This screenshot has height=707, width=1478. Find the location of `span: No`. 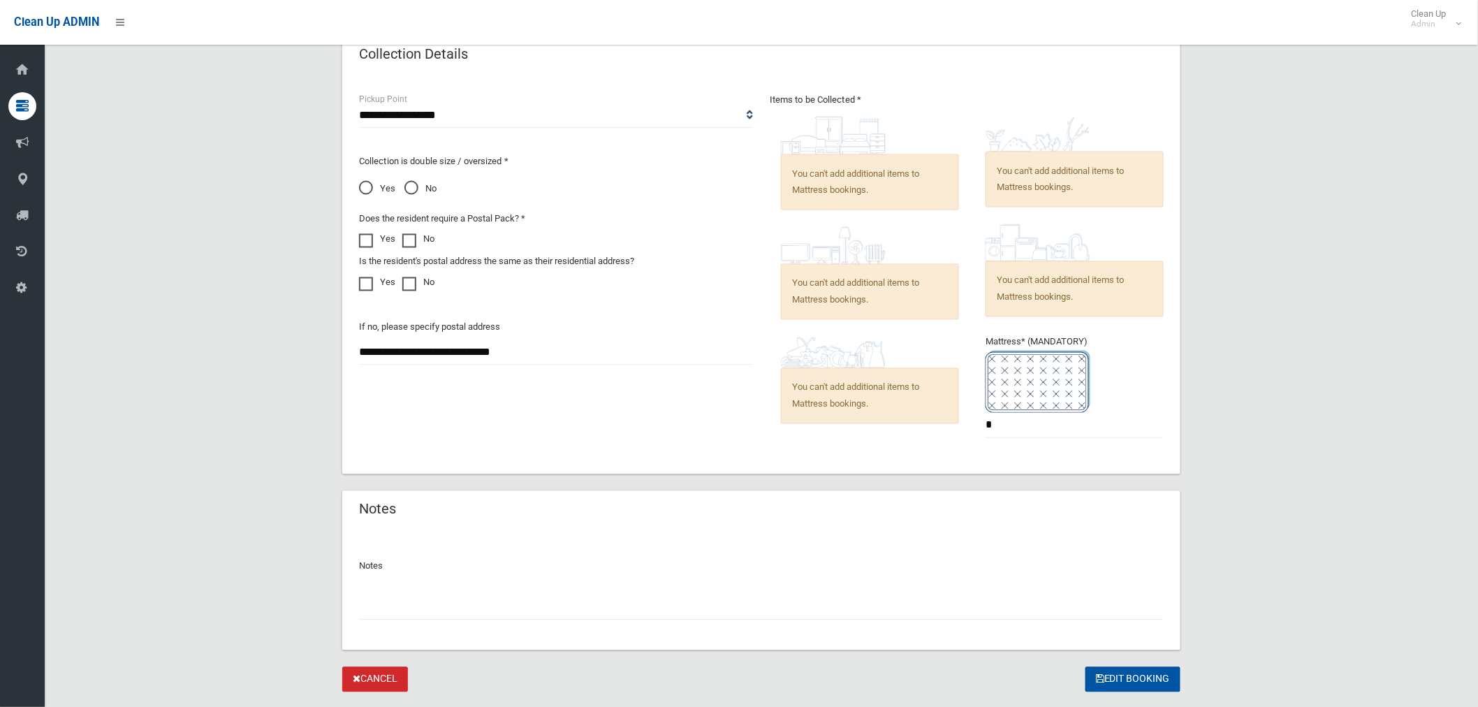

span: No is located at coordinates (420, 189).